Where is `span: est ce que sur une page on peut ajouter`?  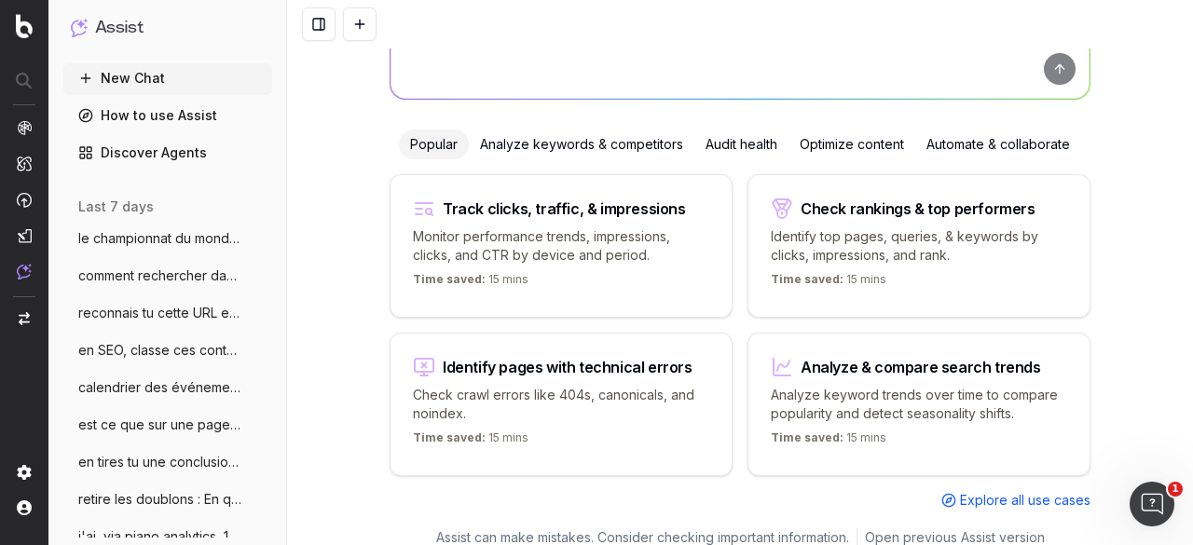 span: est ce que sur une page on peut ajouter is located at coordinates (160, 425).